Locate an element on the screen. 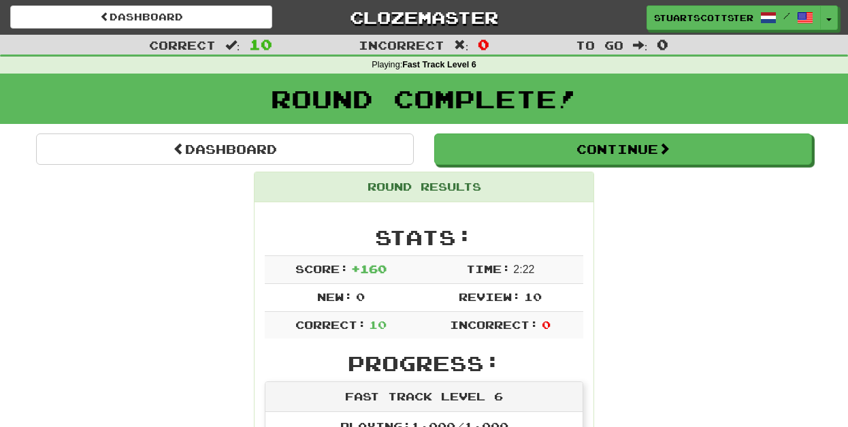  span: Time: is located at coordinates (488, 268).